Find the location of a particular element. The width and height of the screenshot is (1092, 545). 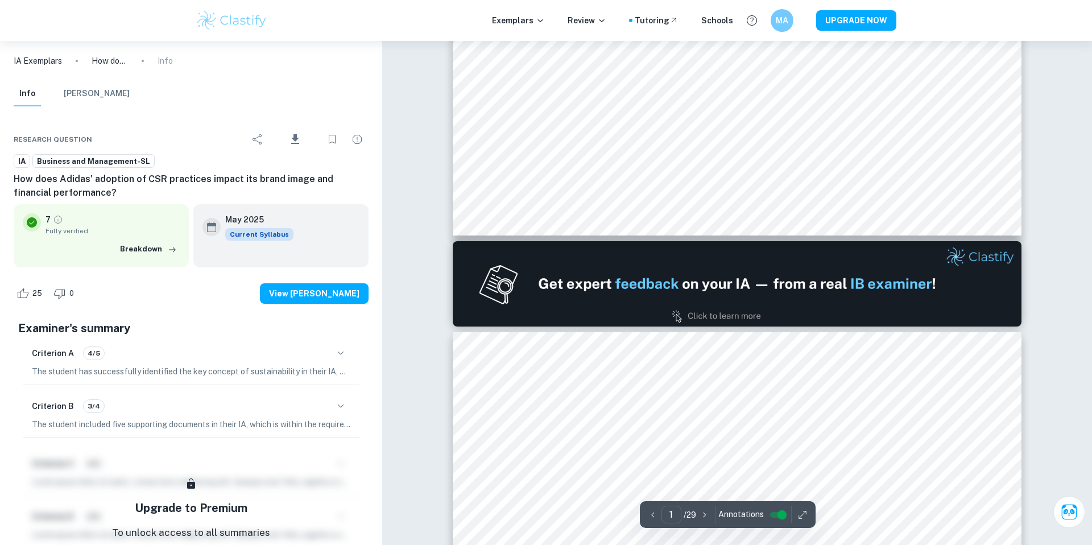

p: The student has successfully identified the key concept of sustainability in their IA, which is c... is located at coordinates (191, 371).